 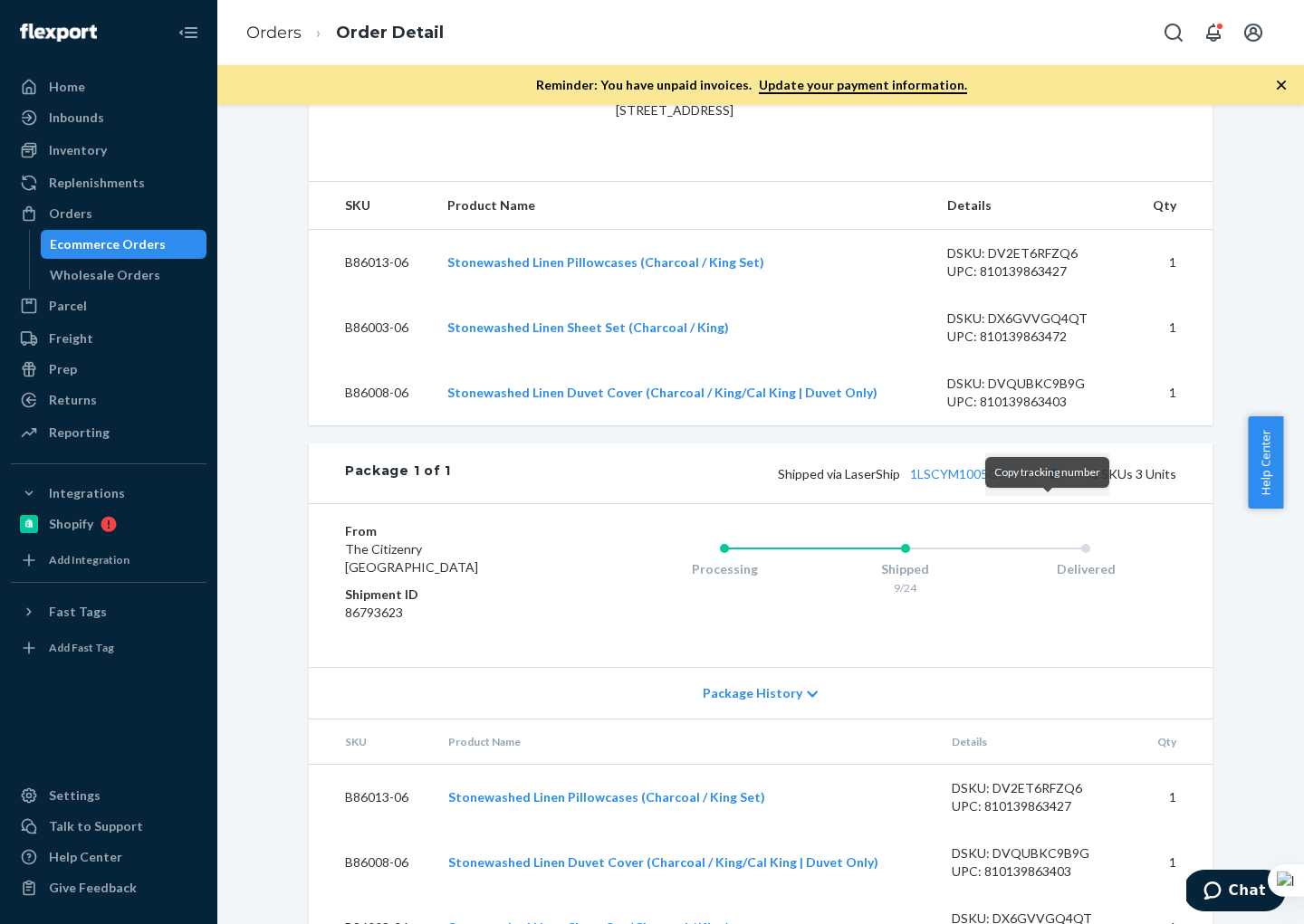 I want to click on div: Inventory, so click(x=78, y=150).